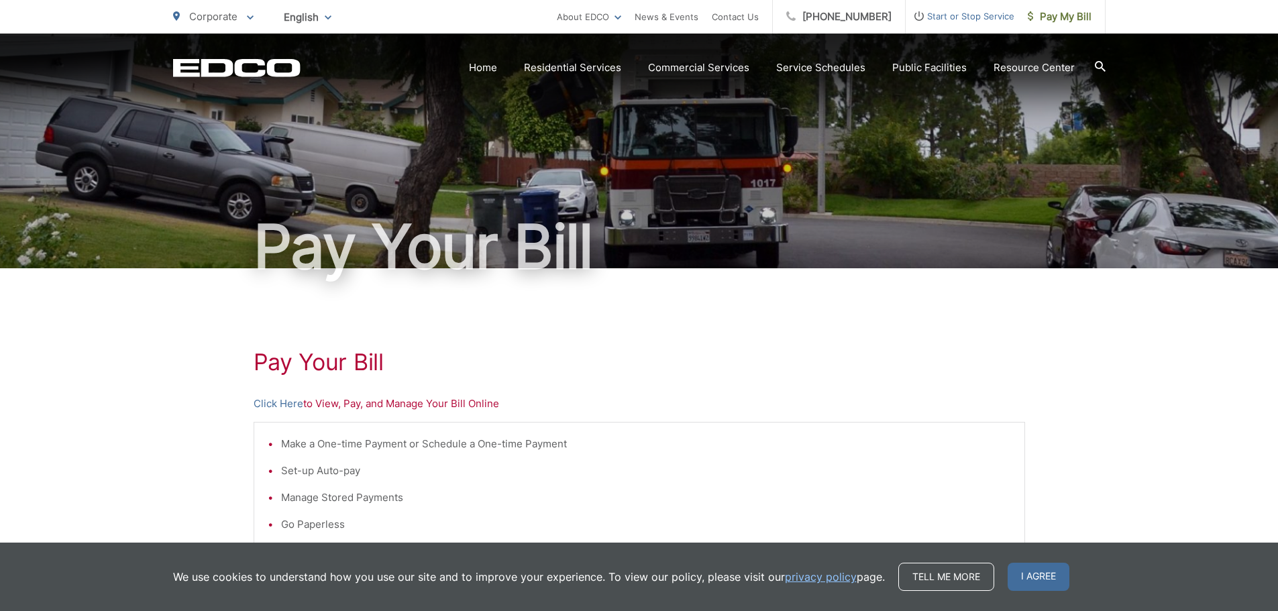 The width and height of the screenshot is (1278, 611). I want to click on a: Public Facilities, so click(929, 68).